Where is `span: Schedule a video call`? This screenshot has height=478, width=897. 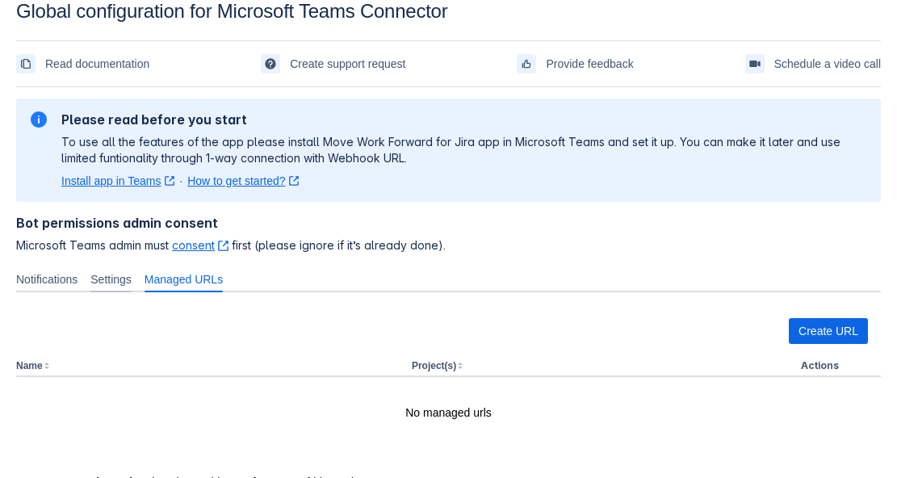
span: Schedule a video call is located at coordinates (828, 64).